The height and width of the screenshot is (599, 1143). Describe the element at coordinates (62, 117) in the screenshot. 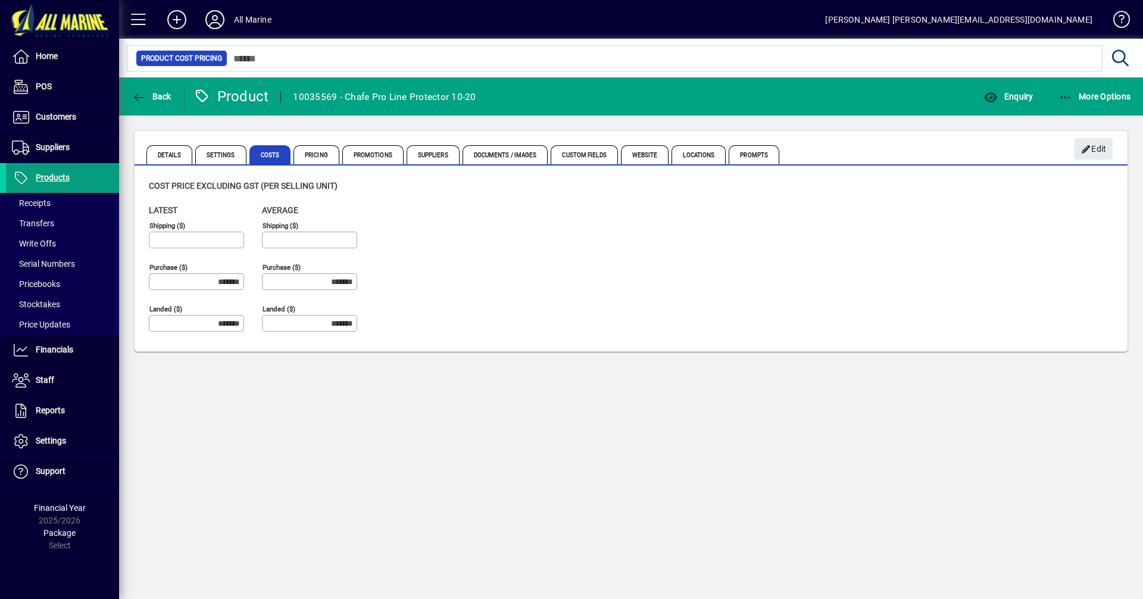

I see `a: Customers` at that location.